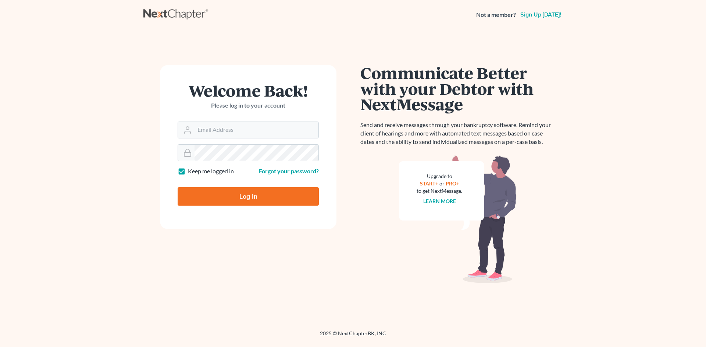 The image size is (706, 347). What do you see at coordinates (439, 176) in the screenshot?
I see `div: Upgrade to` at bounding box center [439, 176].